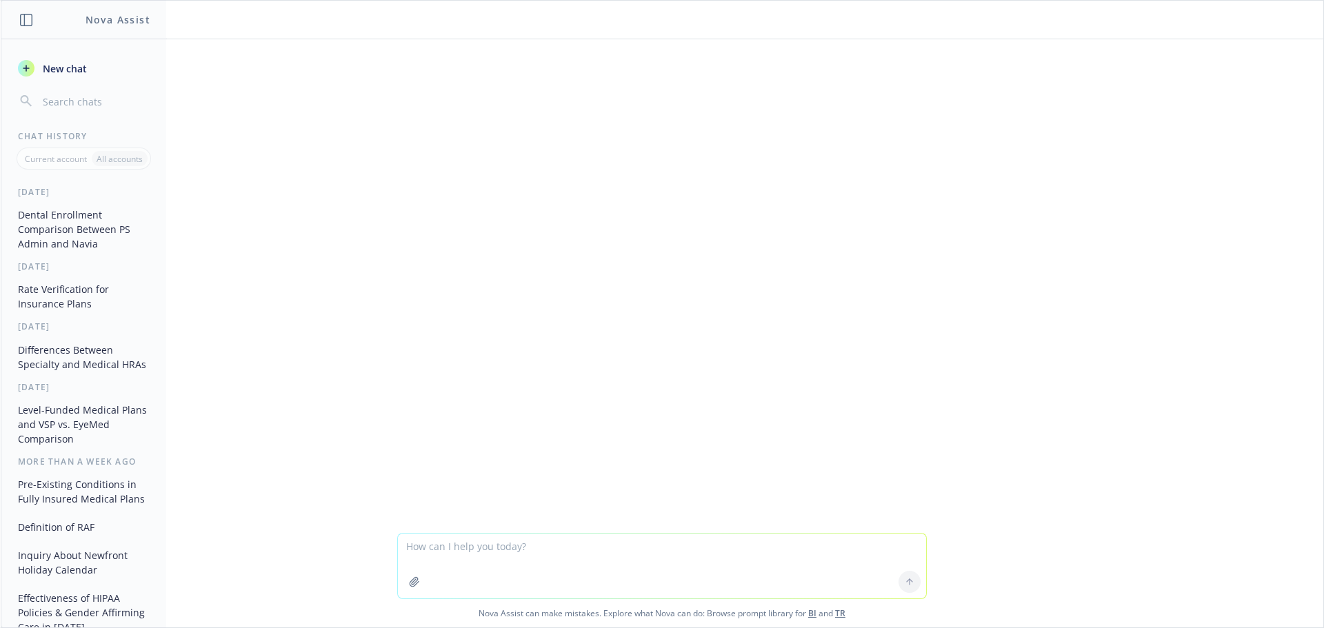  I want to click on div: More than a week ago, so click(83, 461).